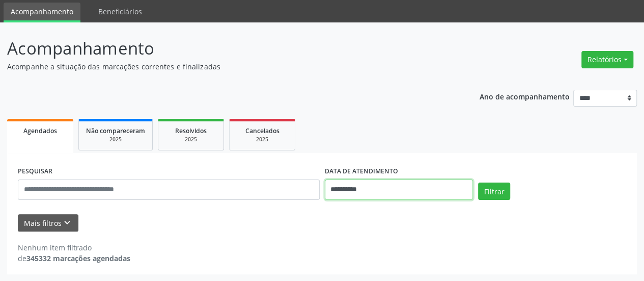  I want to click on p: Acompanhe a situação das marcações correntes e finalizadas, so click(228, 66).